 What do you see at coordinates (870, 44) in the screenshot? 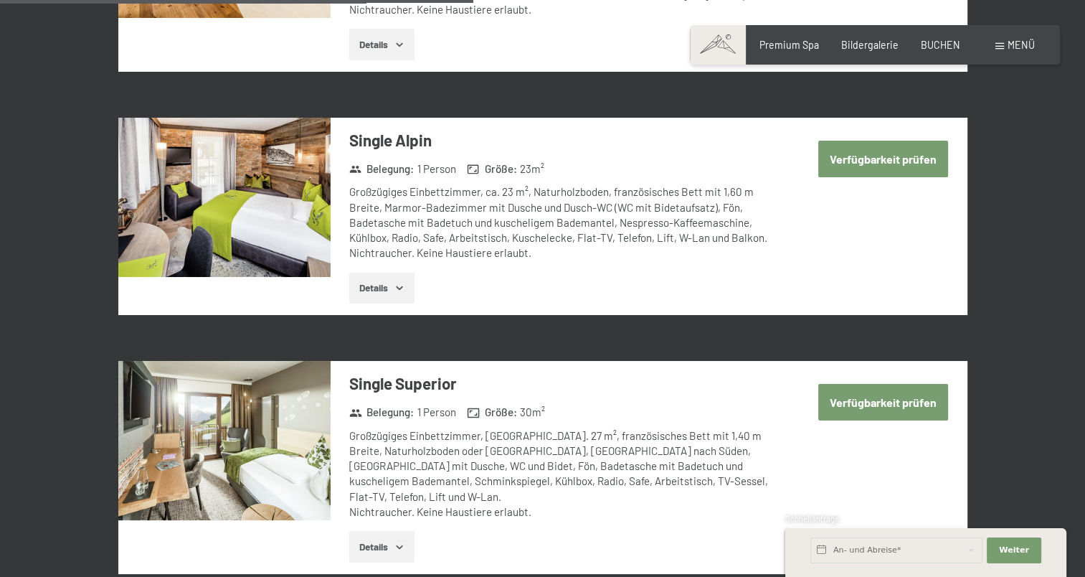
I see `a: Bildergalerie` at bounding box center [870, 44].